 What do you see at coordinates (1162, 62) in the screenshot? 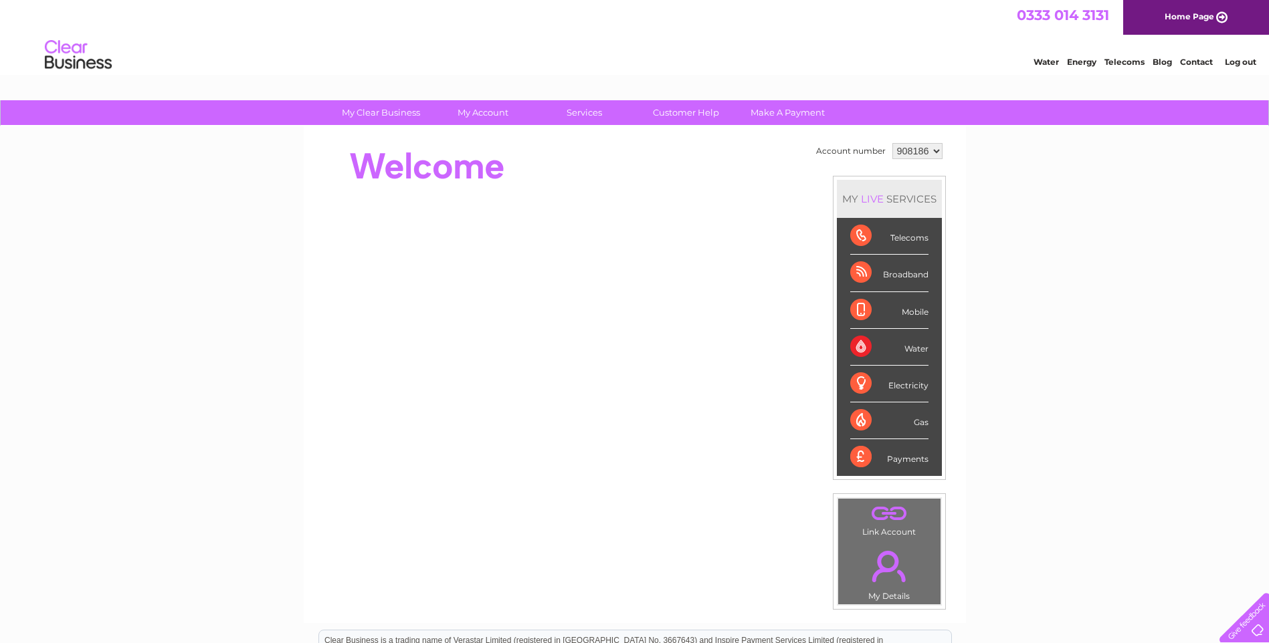
I see `a: Blog` at bounding box center [1162, 62].